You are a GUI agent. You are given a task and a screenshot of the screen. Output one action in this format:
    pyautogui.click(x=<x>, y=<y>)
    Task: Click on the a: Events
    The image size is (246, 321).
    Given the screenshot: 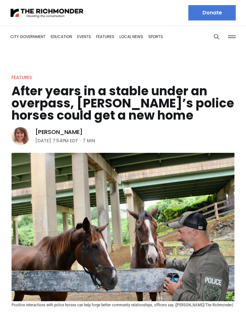 What is the action you would take?
    pyautogui.click(x=84, y=36)
    